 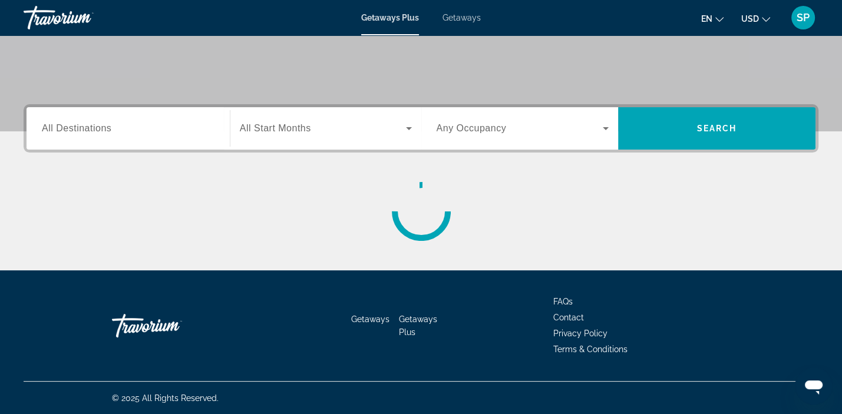 What do you see at coordinates (563, 302) in the screenshot?
I see `span: FAQs` at bounding box center [563, 302].